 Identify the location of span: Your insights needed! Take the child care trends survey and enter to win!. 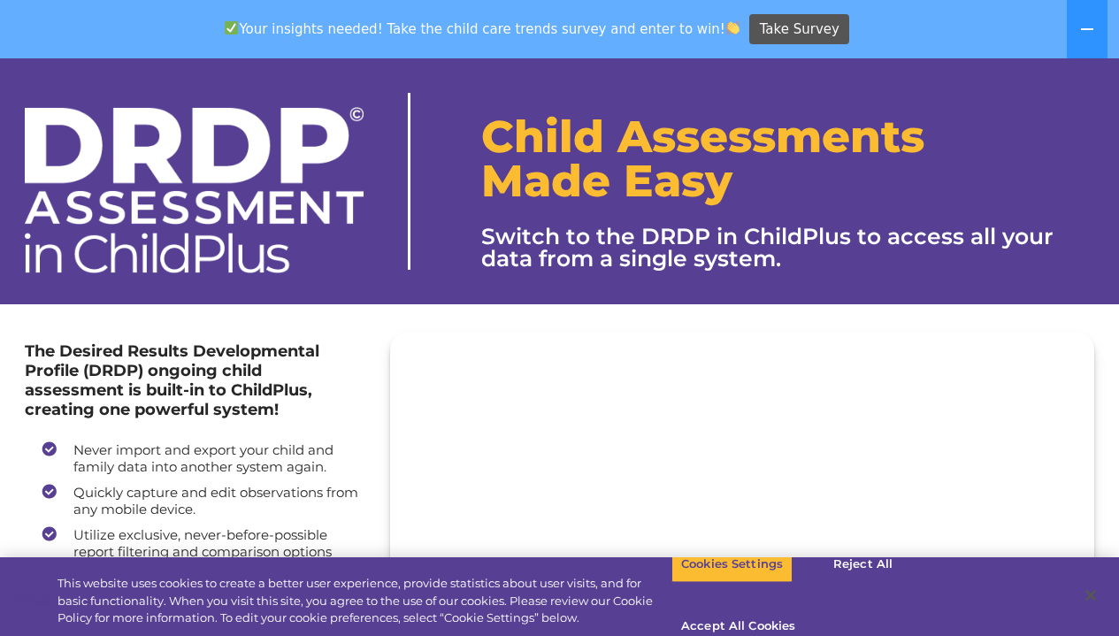
(482, 28).